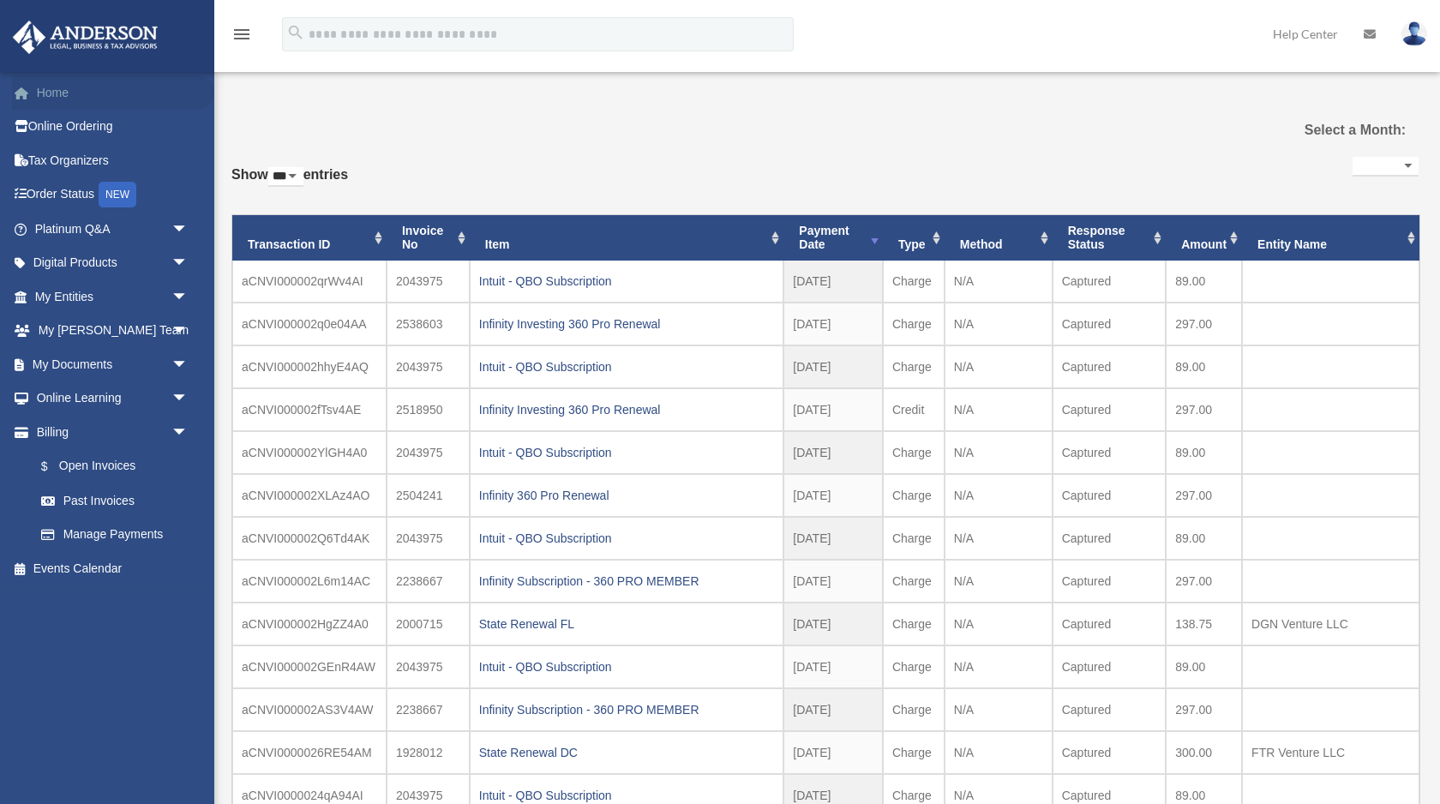 This screenshot has height=804, width=1440. What do you see at coordinates (428, 753) in the screenshot?
I see `td: 1928012` at bounding box center [428, 753].